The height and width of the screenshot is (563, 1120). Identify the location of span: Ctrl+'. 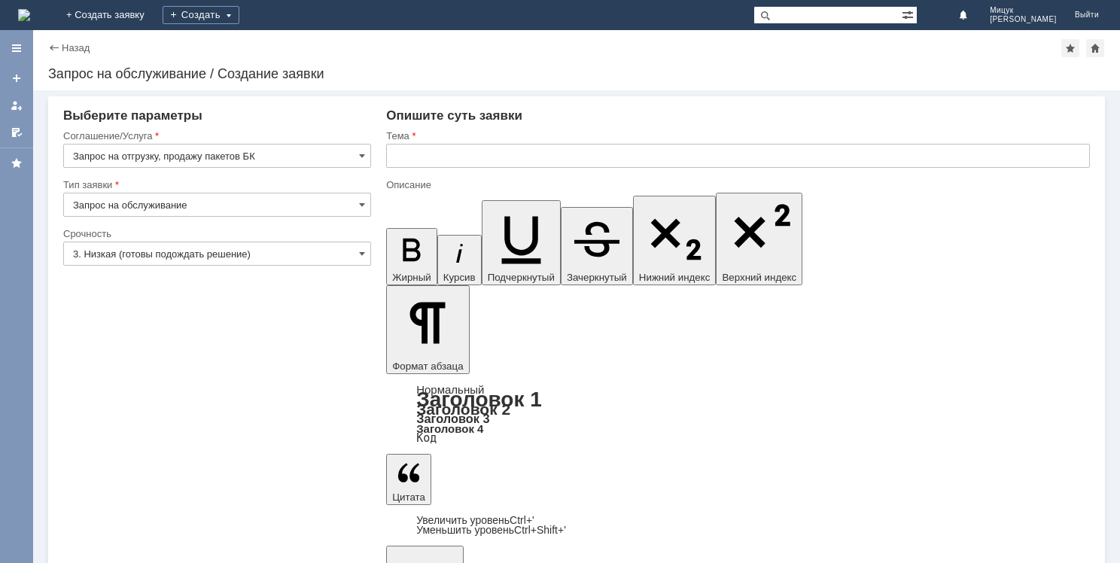
(522, 520).